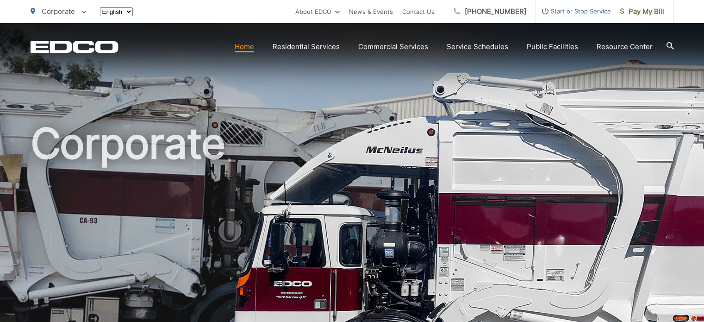 The width and height of the screenshot is (704, 322). What do you see at coordinates (393, 47) in the screenshot?
I see `a: Commercial Services` at bounding box center [393, 47].